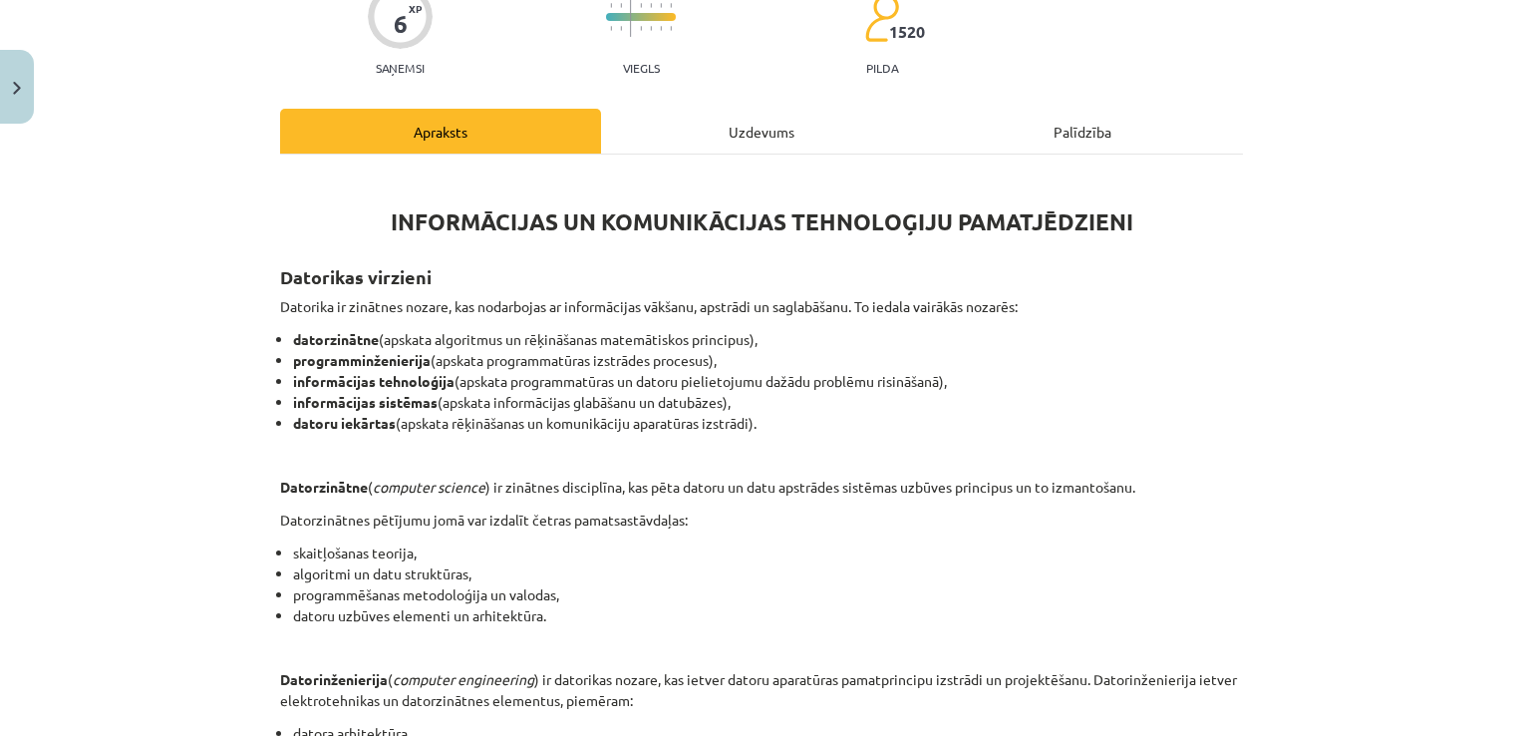 The width and height of the screenshot is (1523, 736). I want to click on p: Saņemsi, so click(400, 68).